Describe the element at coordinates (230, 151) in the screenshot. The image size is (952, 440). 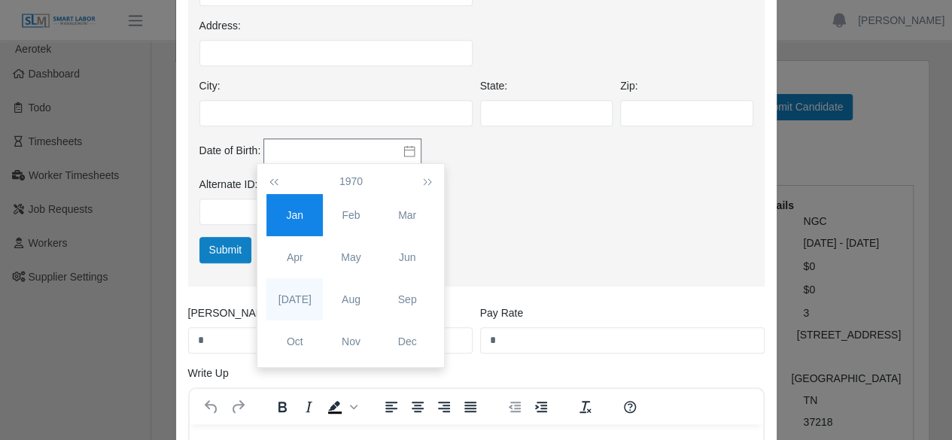
I see `label: Date of Birth:` at that location.